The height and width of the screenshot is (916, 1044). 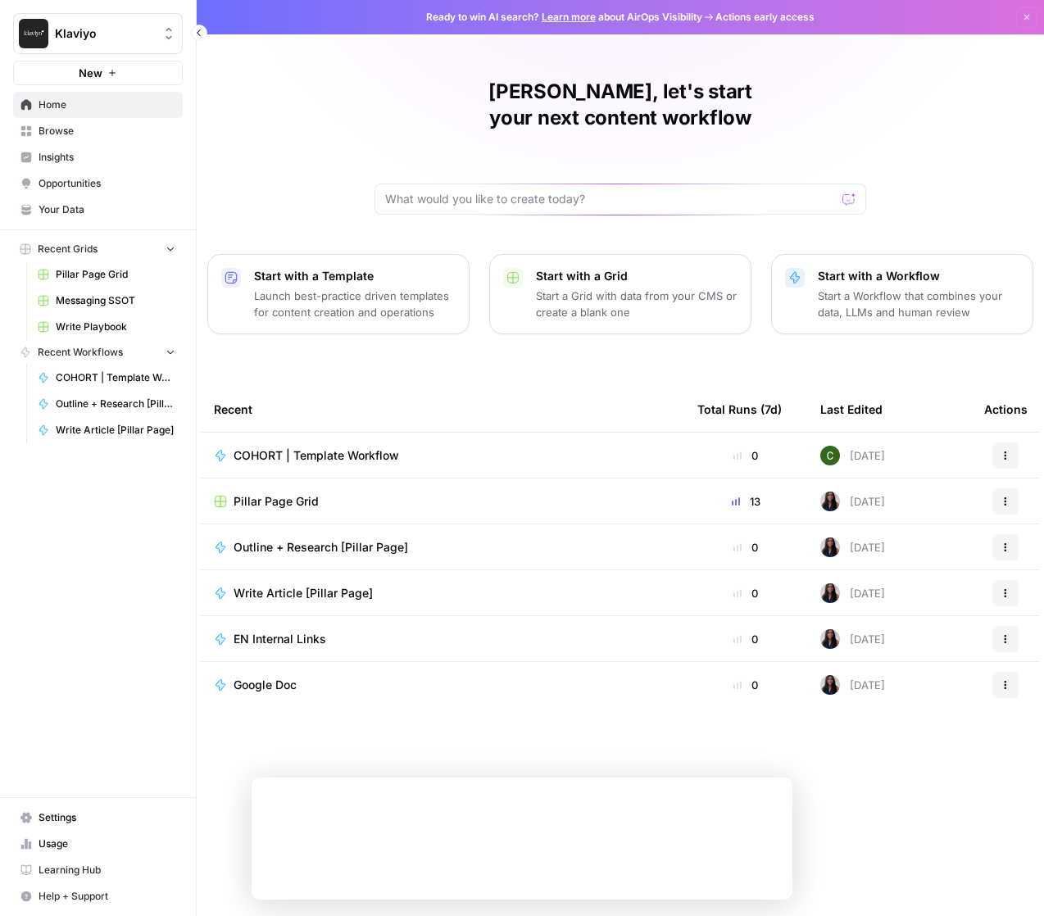 I want to click on button: New, so click(x=97, y=73).